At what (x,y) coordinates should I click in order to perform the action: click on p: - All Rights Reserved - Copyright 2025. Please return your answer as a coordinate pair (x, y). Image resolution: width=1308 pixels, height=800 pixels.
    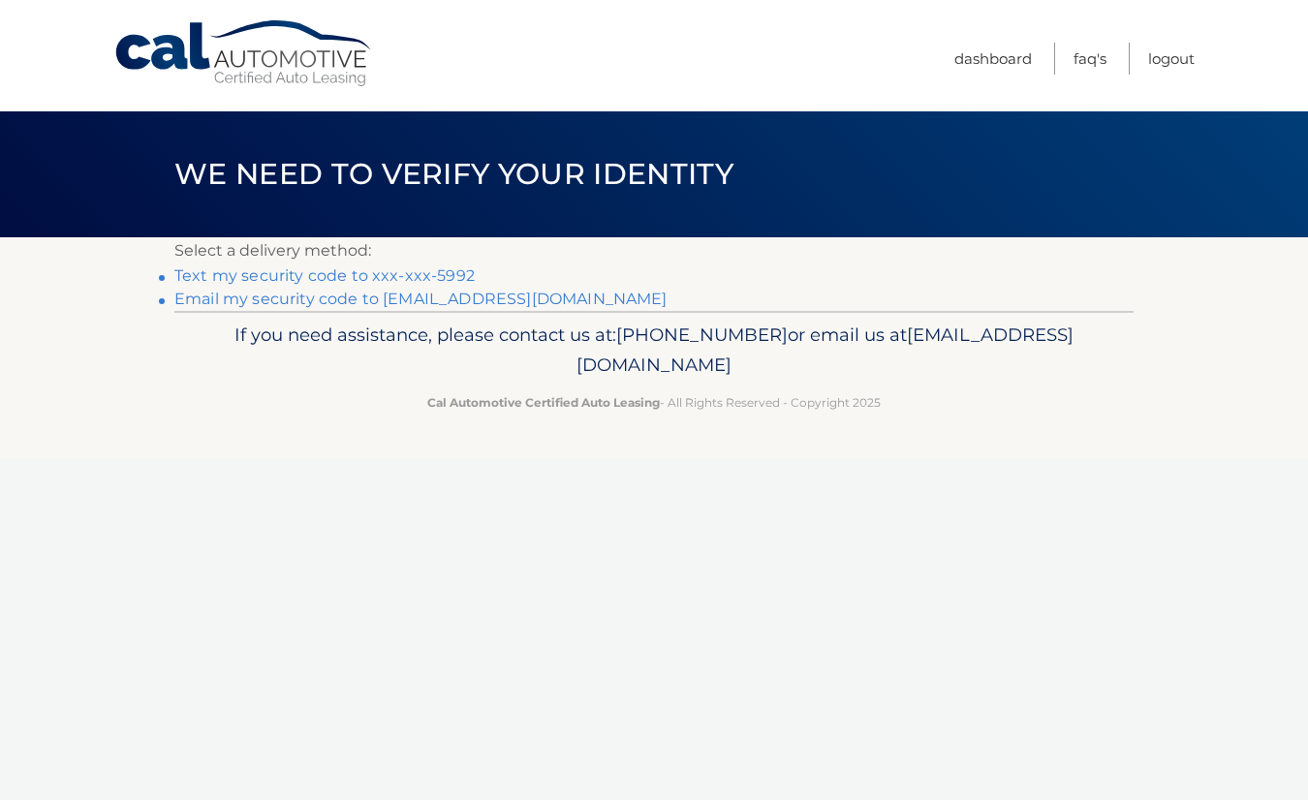
    Looking at the image, I should click on (654, 402).